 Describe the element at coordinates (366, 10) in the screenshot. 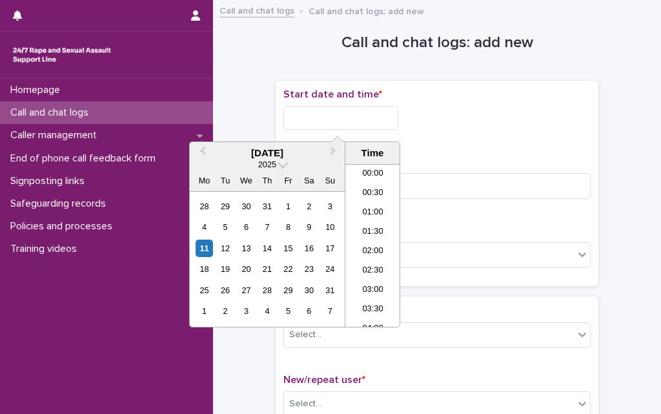

I see `p: Call and chat logs: add new` at that location.